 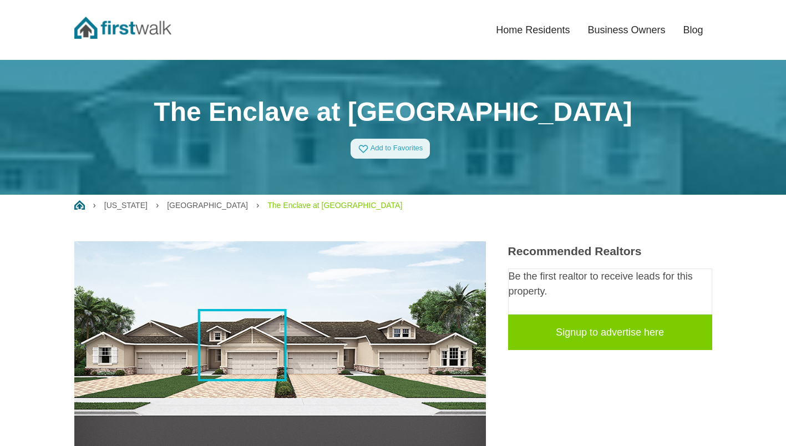 I want to click on a: Home Residents, so click(x=533, y=30).